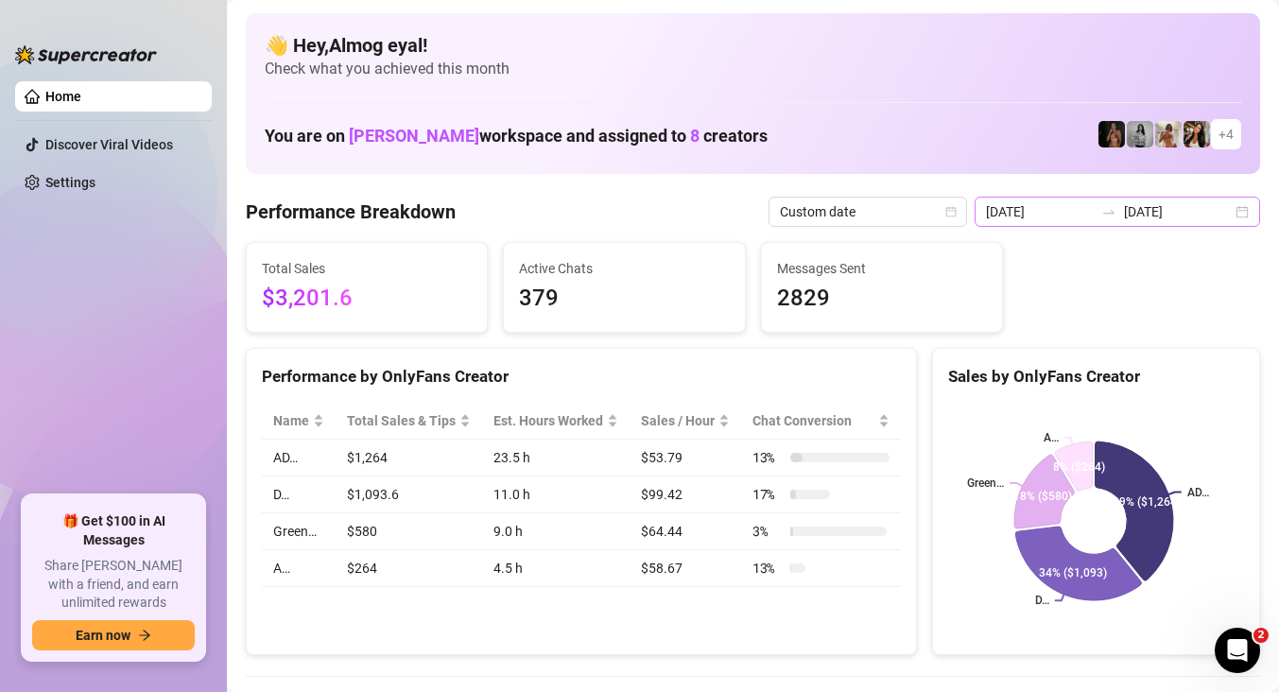 This screenshot has height=692, width=1279. What do you see at coordinates (556, 457) in the screenshot?
I see `td: 23.5 h` at bounding box center [556, 457].